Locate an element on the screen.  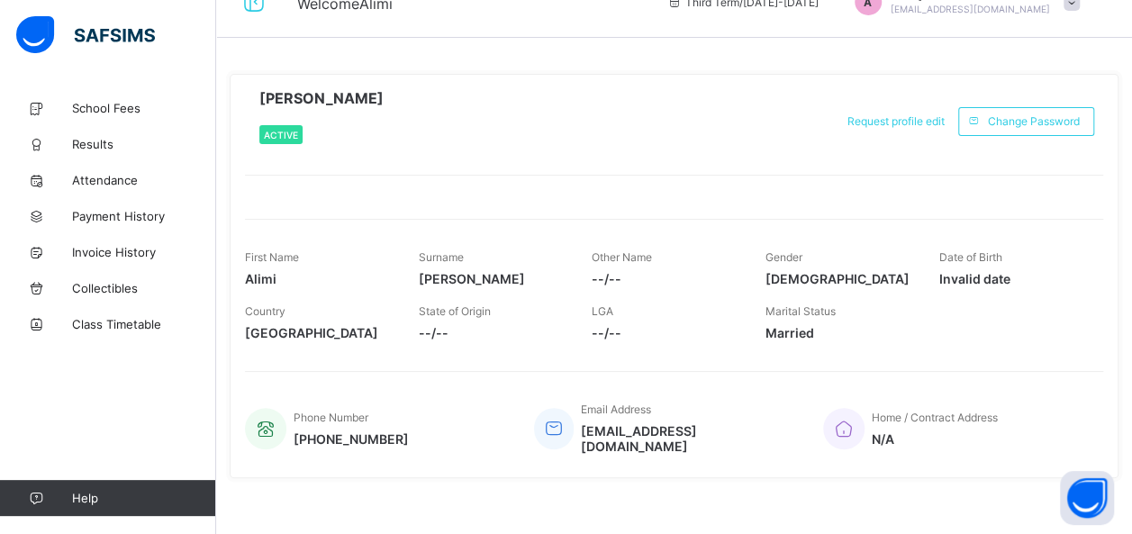
span: Invoice History is located at coordinates (144, 252).